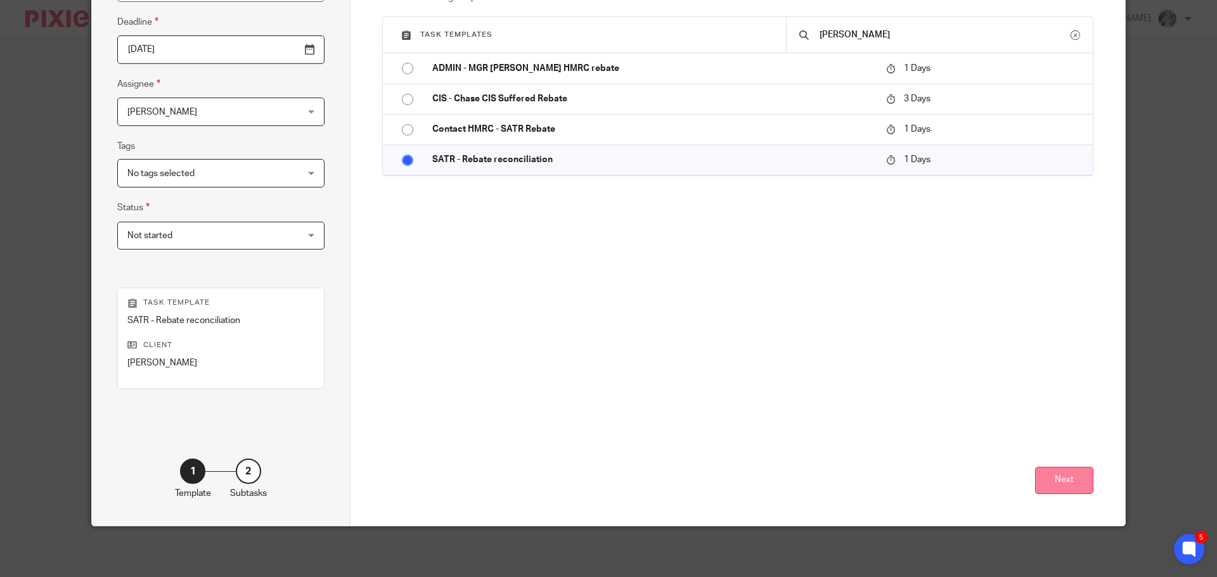  What do you see at coordinates (456, 34) in the screenshot?
I see `span: Task templates` at bounding box center [456, 34].